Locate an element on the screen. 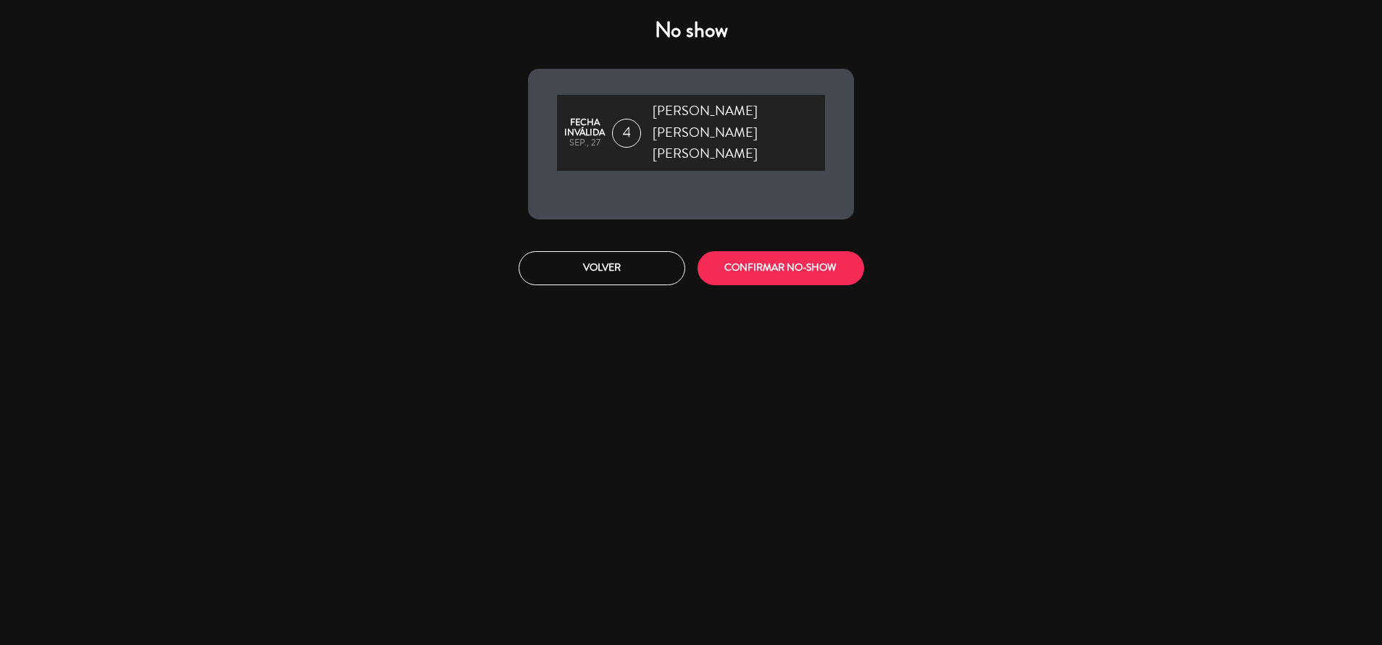 Image resolution: width=1382 pixels, height=645 pixels. button: CONFIRMAR NO-SHOW is located at coordinates (781, 268).